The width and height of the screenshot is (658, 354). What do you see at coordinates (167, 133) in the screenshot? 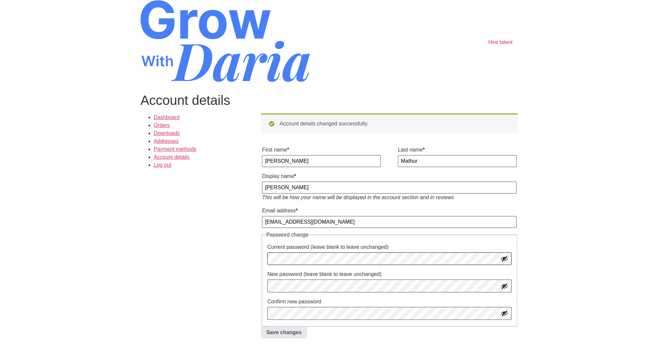
I see `a: Downloads` at bounding box center [167, 133].